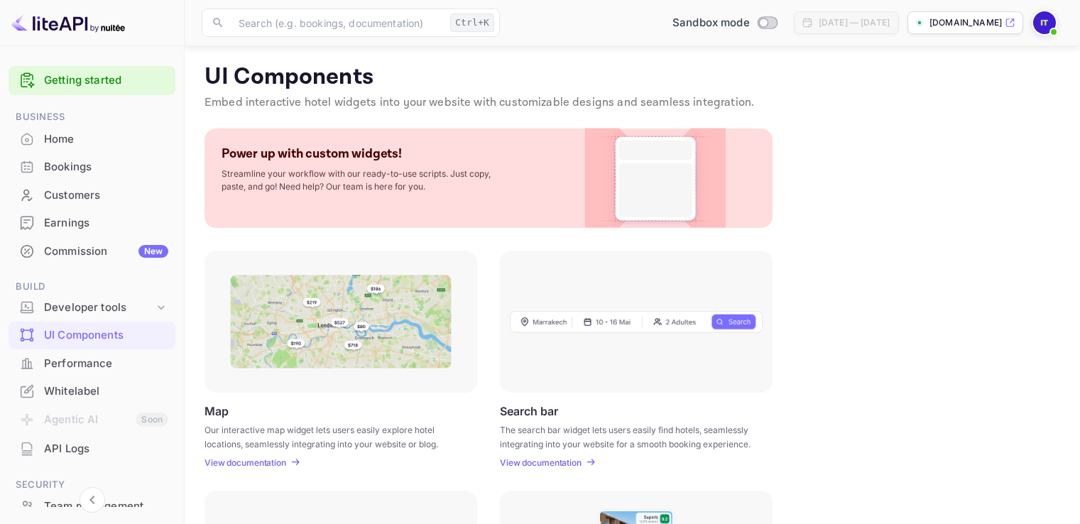  Describe the element at coordinates (337, 23) in the screenshot. I see `input: Search (e.g. bookings, documentation)` at that location.